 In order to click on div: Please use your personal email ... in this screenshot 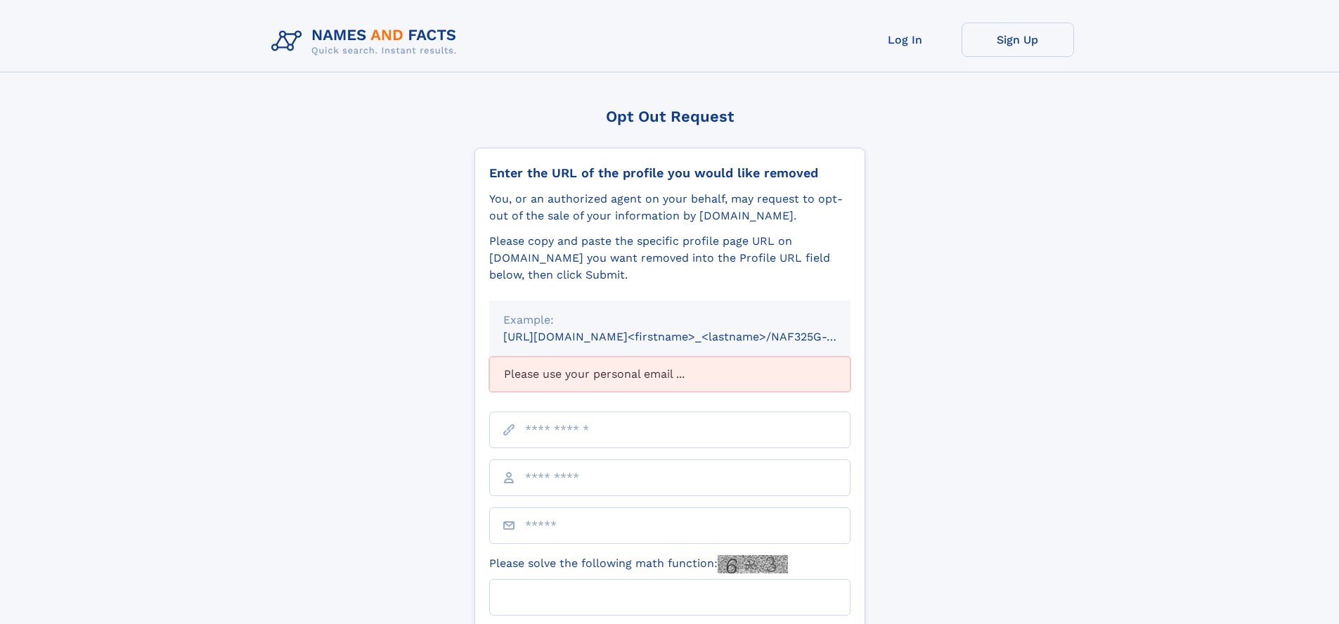, I will do `click(670, 374)`.